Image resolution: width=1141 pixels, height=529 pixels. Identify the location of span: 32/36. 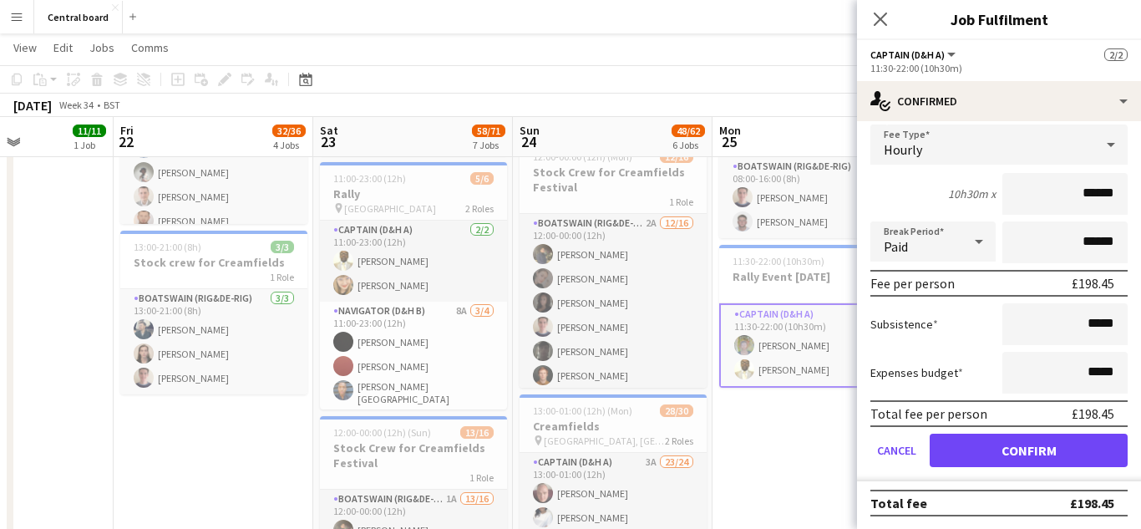
(289, 130).